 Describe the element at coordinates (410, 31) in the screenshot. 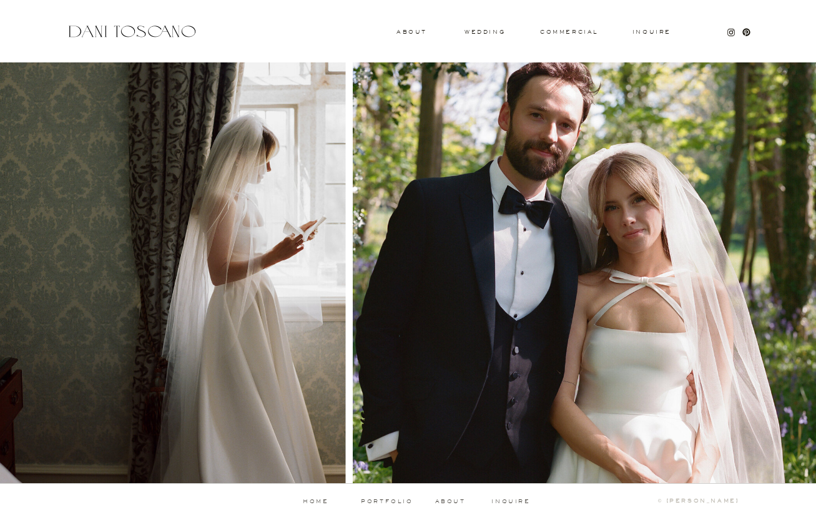

I see `a: About` at that location.